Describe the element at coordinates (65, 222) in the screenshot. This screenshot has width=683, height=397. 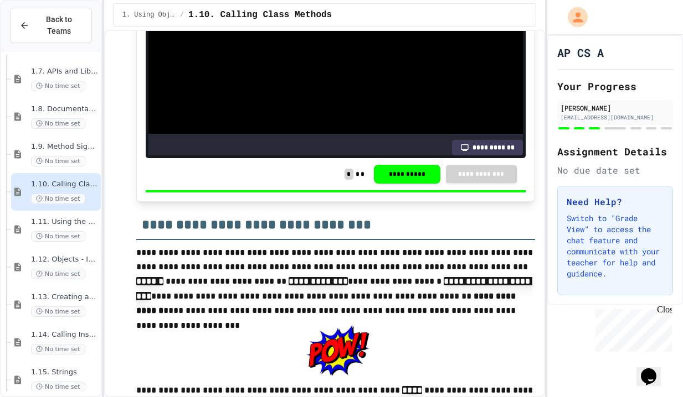
I see `span: 1.11. Using the Math Class` at that location.